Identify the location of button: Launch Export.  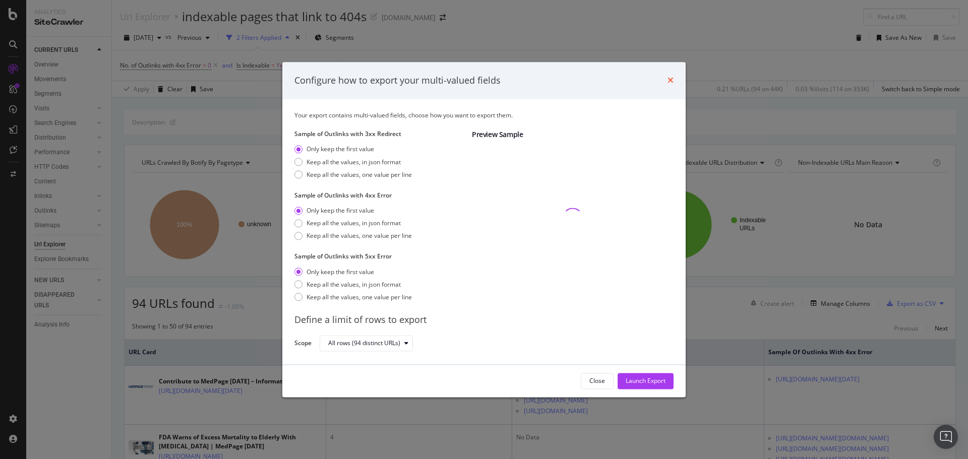
(646, 381).